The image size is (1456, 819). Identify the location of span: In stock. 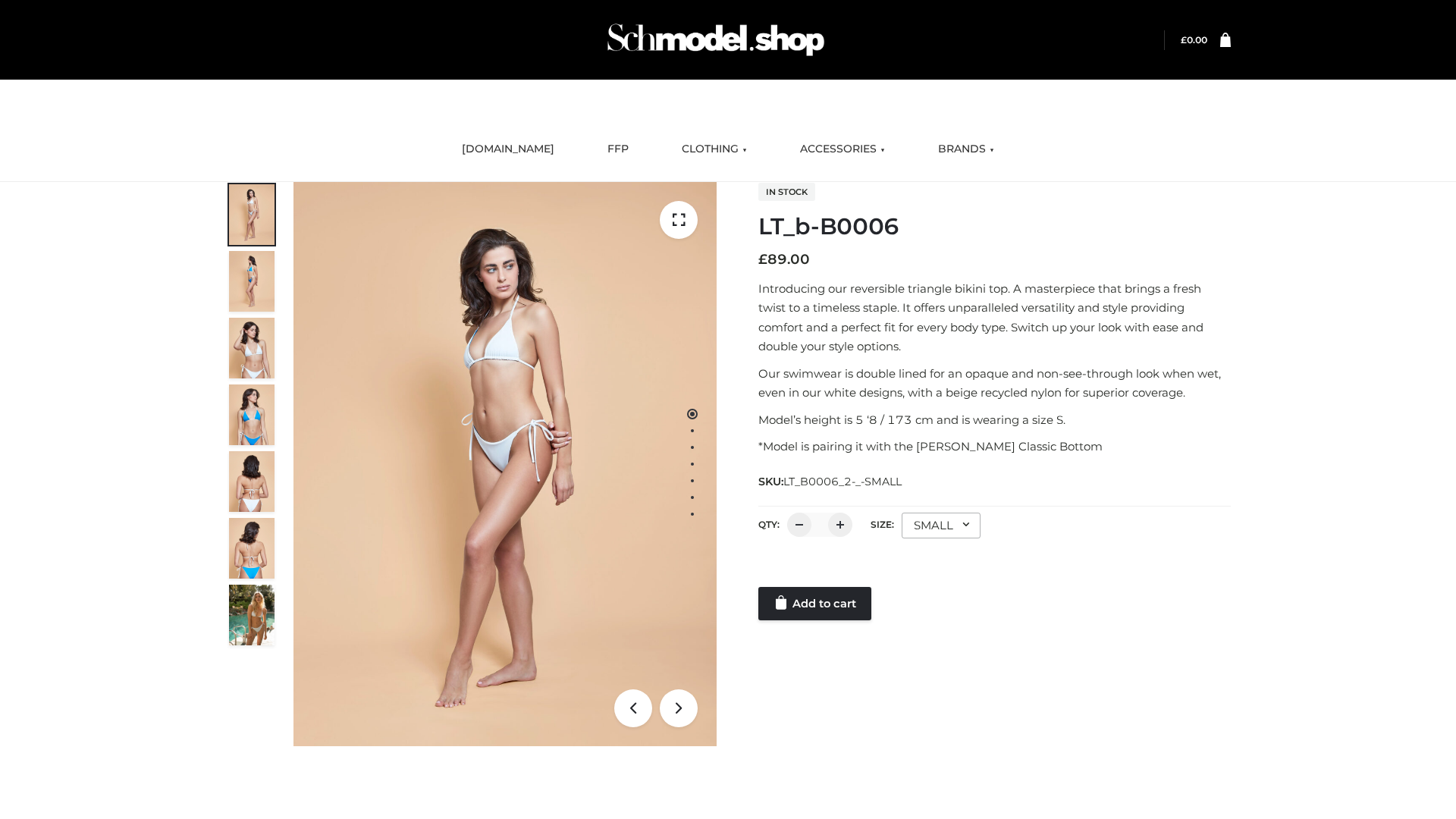
(787, 192).